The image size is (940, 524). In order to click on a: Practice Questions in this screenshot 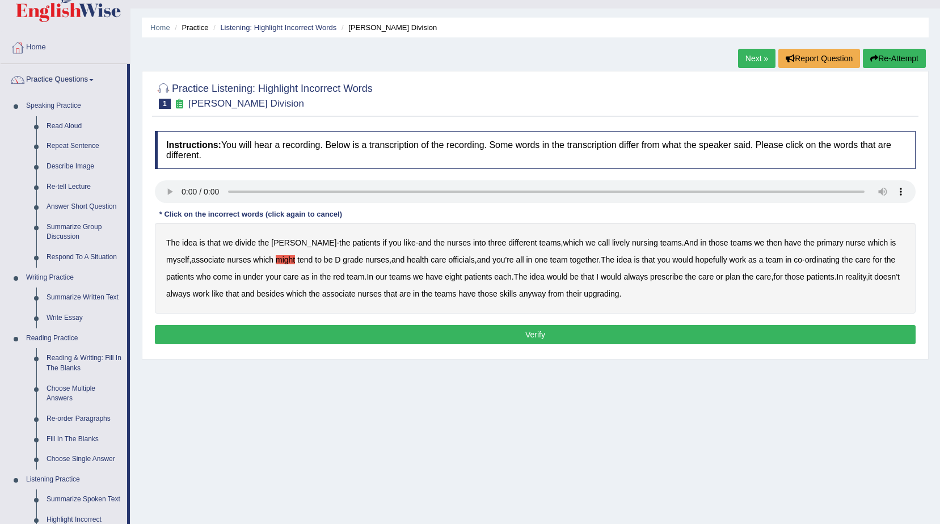, I will do `click(64, 78)`.